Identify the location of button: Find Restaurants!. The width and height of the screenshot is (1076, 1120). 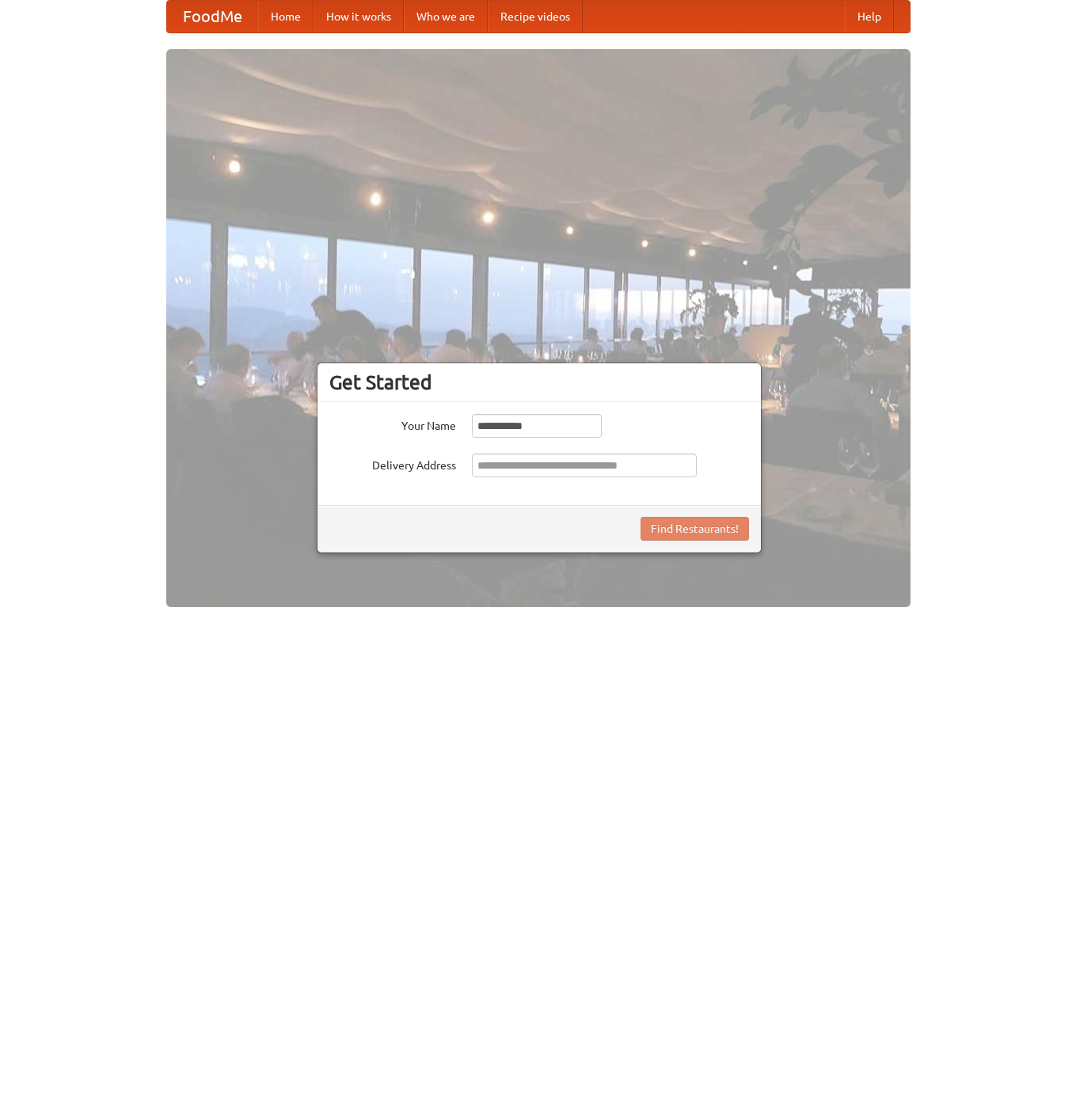
(694, 528).